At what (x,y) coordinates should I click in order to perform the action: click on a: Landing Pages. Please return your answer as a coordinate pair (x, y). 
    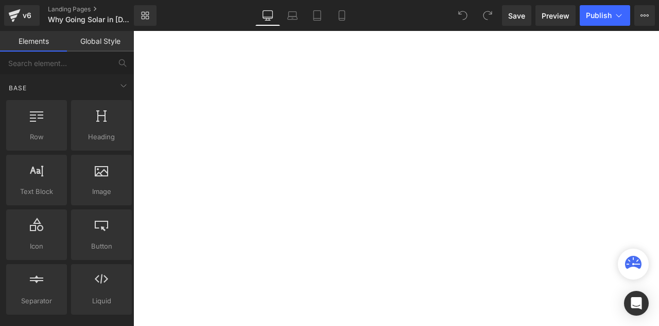
    Looking at the image, I should click on (99, 9).